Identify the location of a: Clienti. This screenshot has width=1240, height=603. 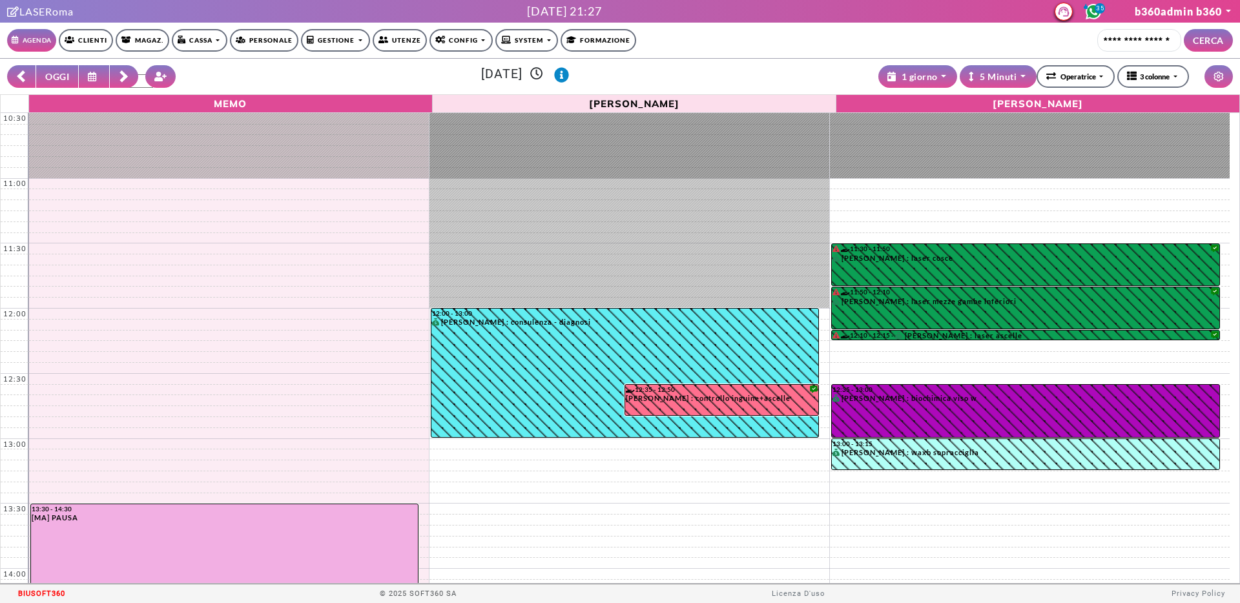
(86, 40).